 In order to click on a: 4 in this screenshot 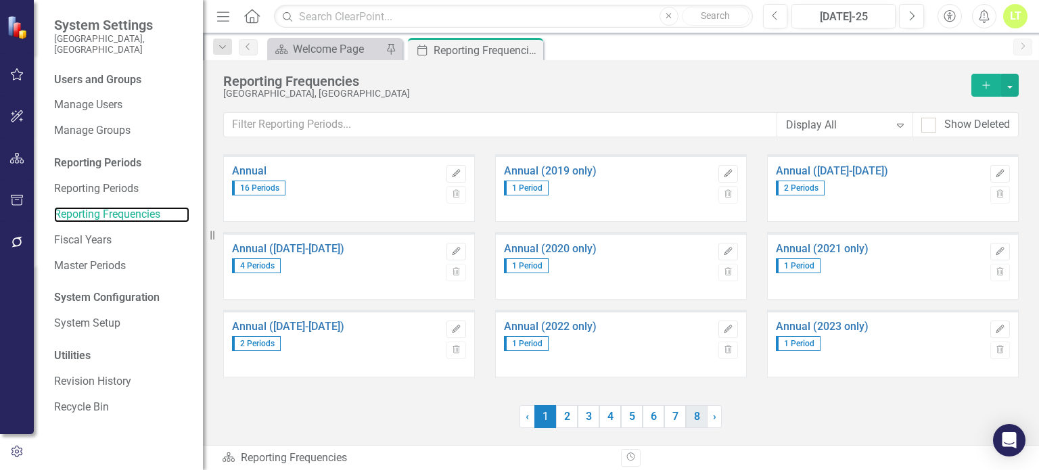, I will do `click(610, 417)`.